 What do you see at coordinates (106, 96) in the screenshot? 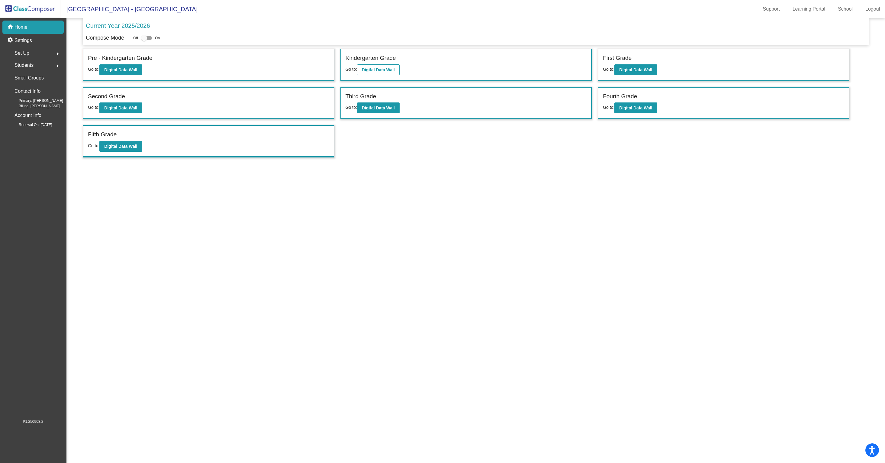
I see `label: Second Grade` at bounding box center [106, 96].